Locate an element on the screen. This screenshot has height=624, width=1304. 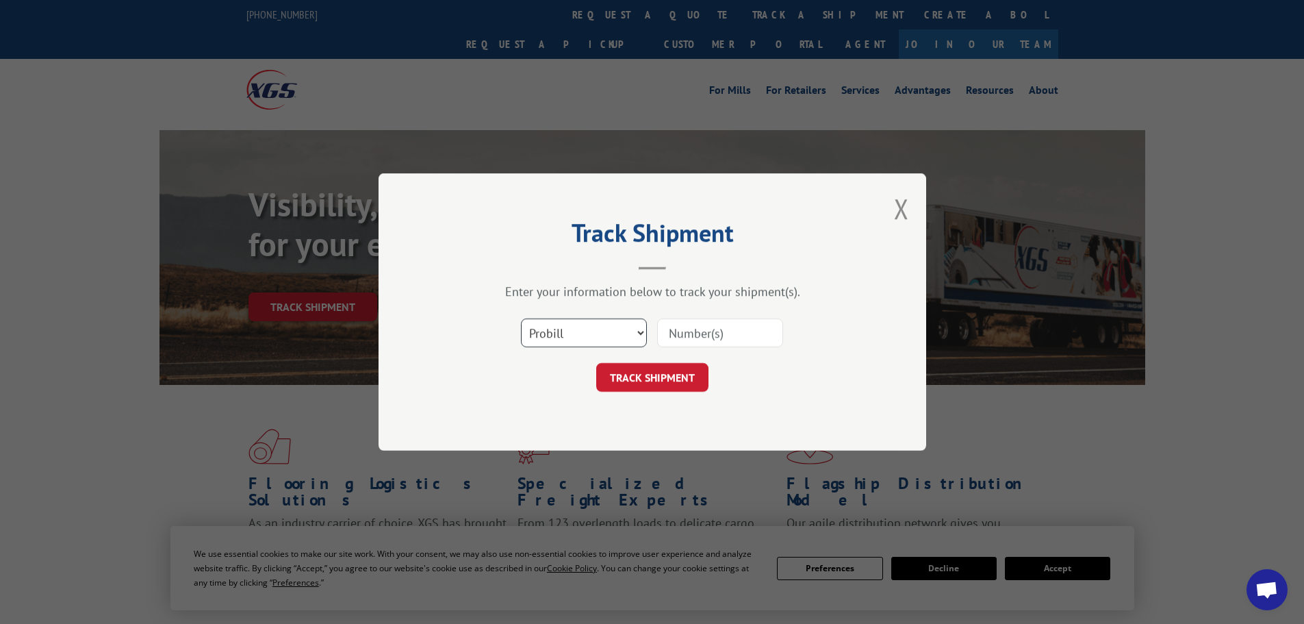
button: TRACK SHIPMENT is located at coordinates (652, 377).